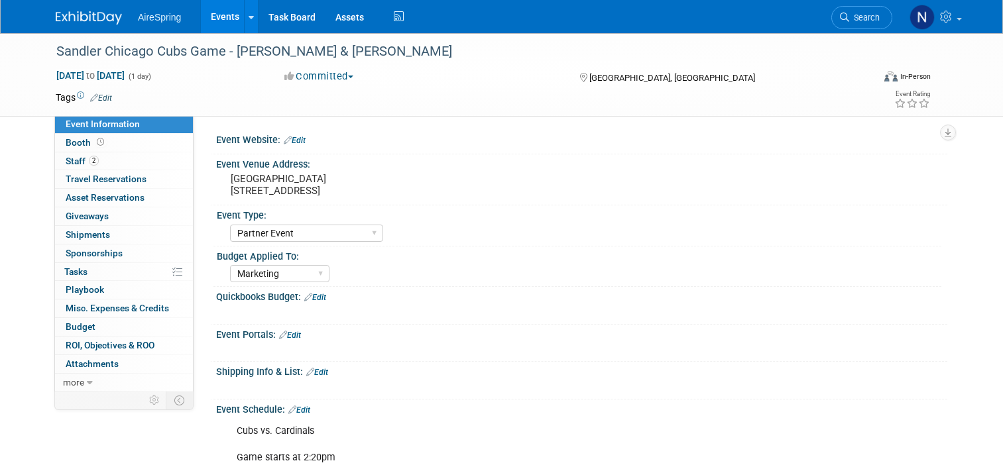 This screenshot has height=469, width=1003. I want to click on a: Playbook, so click(124, 290).